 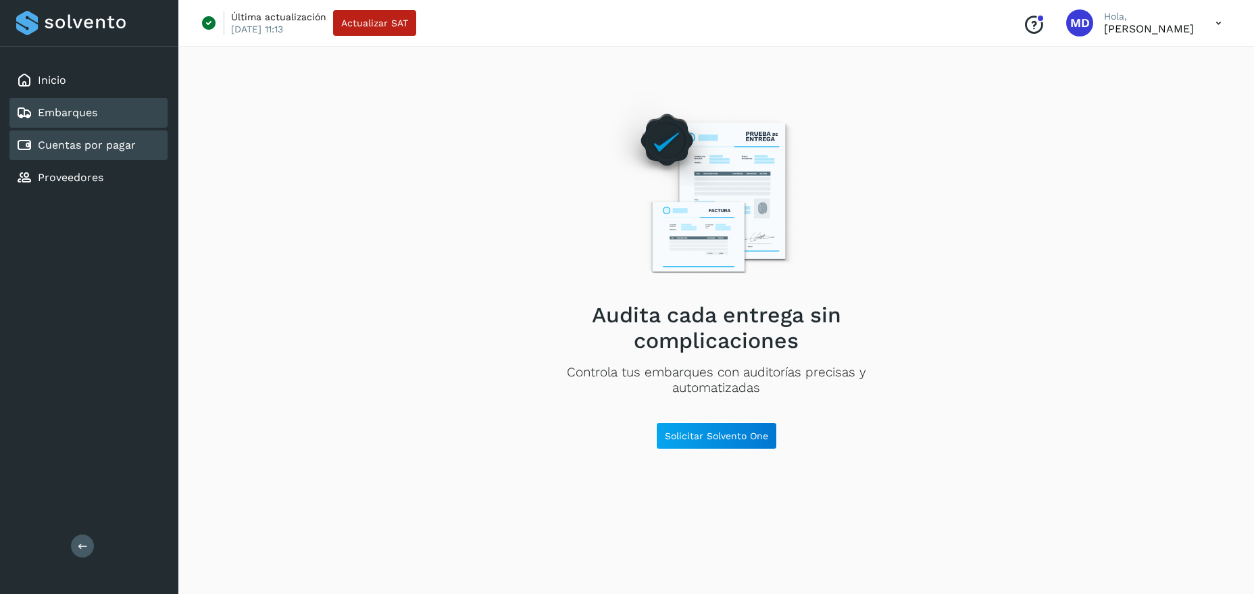 What do you see at coordinates (1149, 16) in the screenshot?
I see `p: Hola,` at bounding box center [1149, 16].